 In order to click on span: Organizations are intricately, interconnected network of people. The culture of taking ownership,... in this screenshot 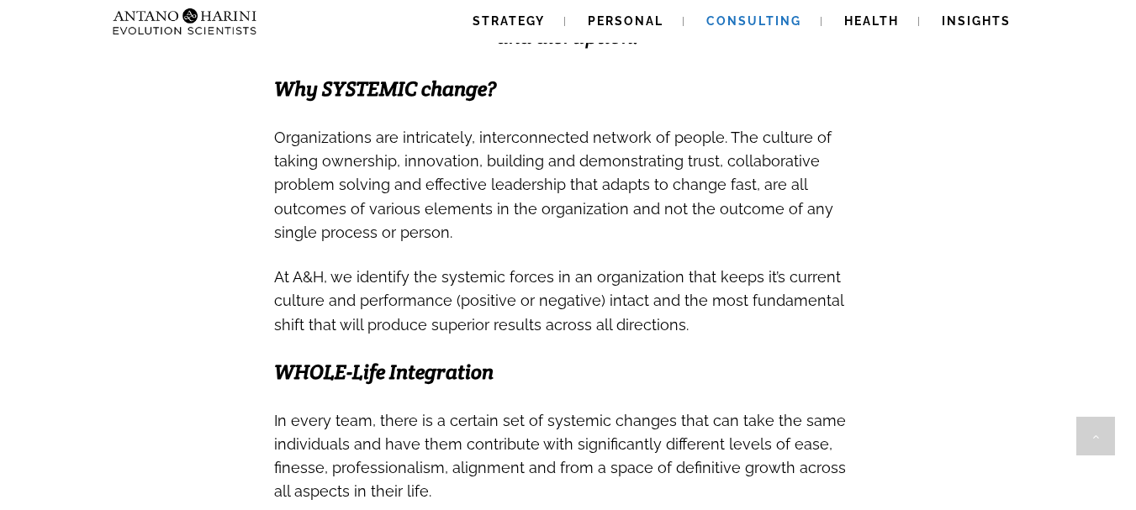, I will do `click(553, 185)`.